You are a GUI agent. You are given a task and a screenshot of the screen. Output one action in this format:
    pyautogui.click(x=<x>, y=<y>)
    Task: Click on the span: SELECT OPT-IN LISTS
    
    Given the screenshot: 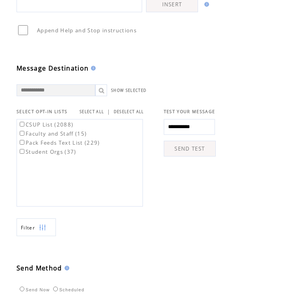 What is the action you would take?
    pyautogui.click(x=42, y=112)
    